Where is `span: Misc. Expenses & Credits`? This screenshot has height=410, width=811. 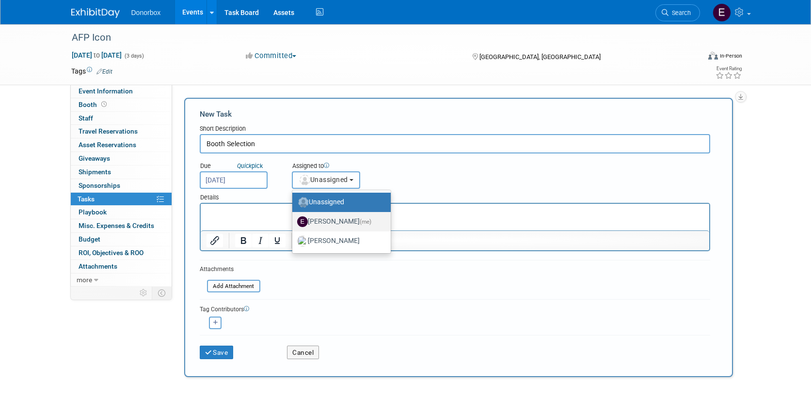 span: Misc. Expenses & Credits is located at coordinates (116, 226).